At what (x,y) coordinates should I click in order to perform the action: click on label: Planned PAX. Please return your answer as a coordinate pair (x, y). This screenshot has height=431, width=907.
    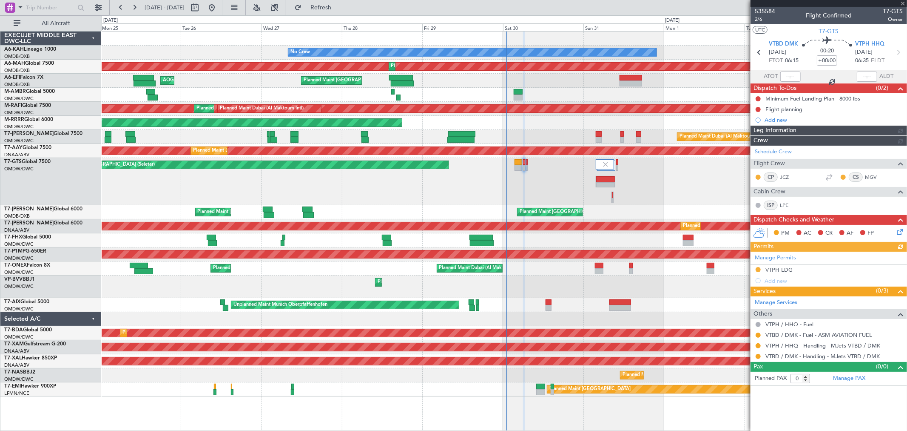
    Looking at the image, I should click on (771, 378).